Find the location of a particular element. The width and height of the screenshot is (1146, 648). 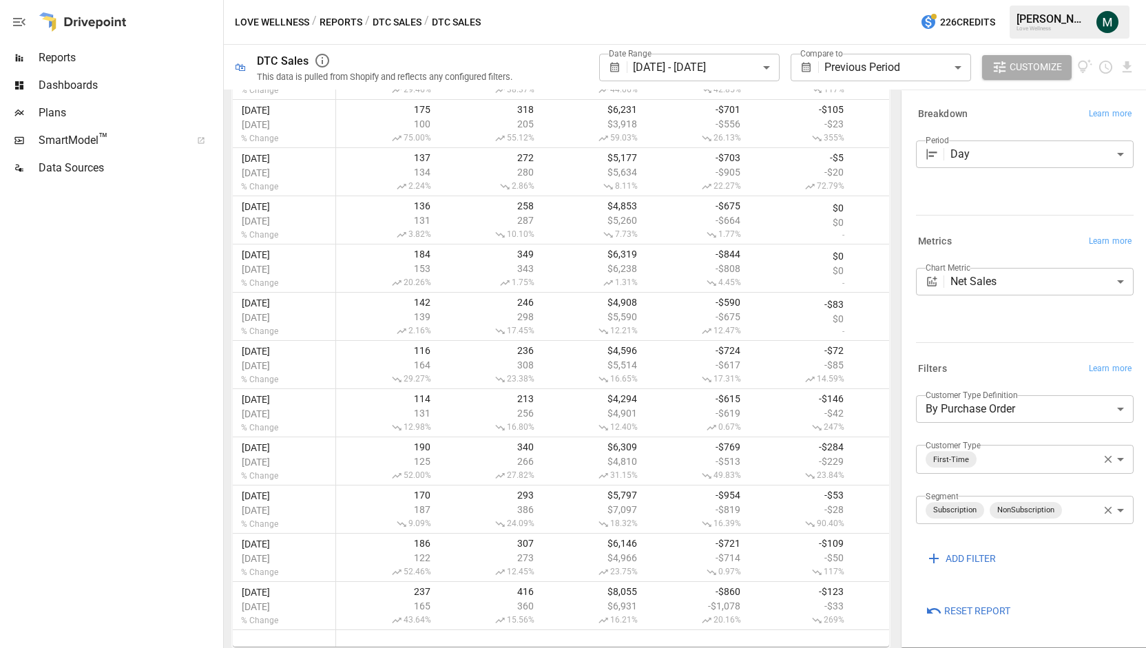

span: -$33 is located at coordinates (801, 606).